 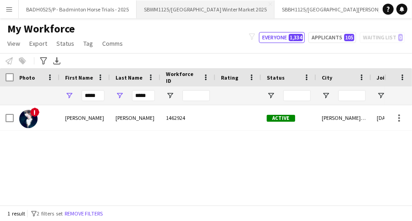 I want to click on span: Export, so click(x=38, y=44).